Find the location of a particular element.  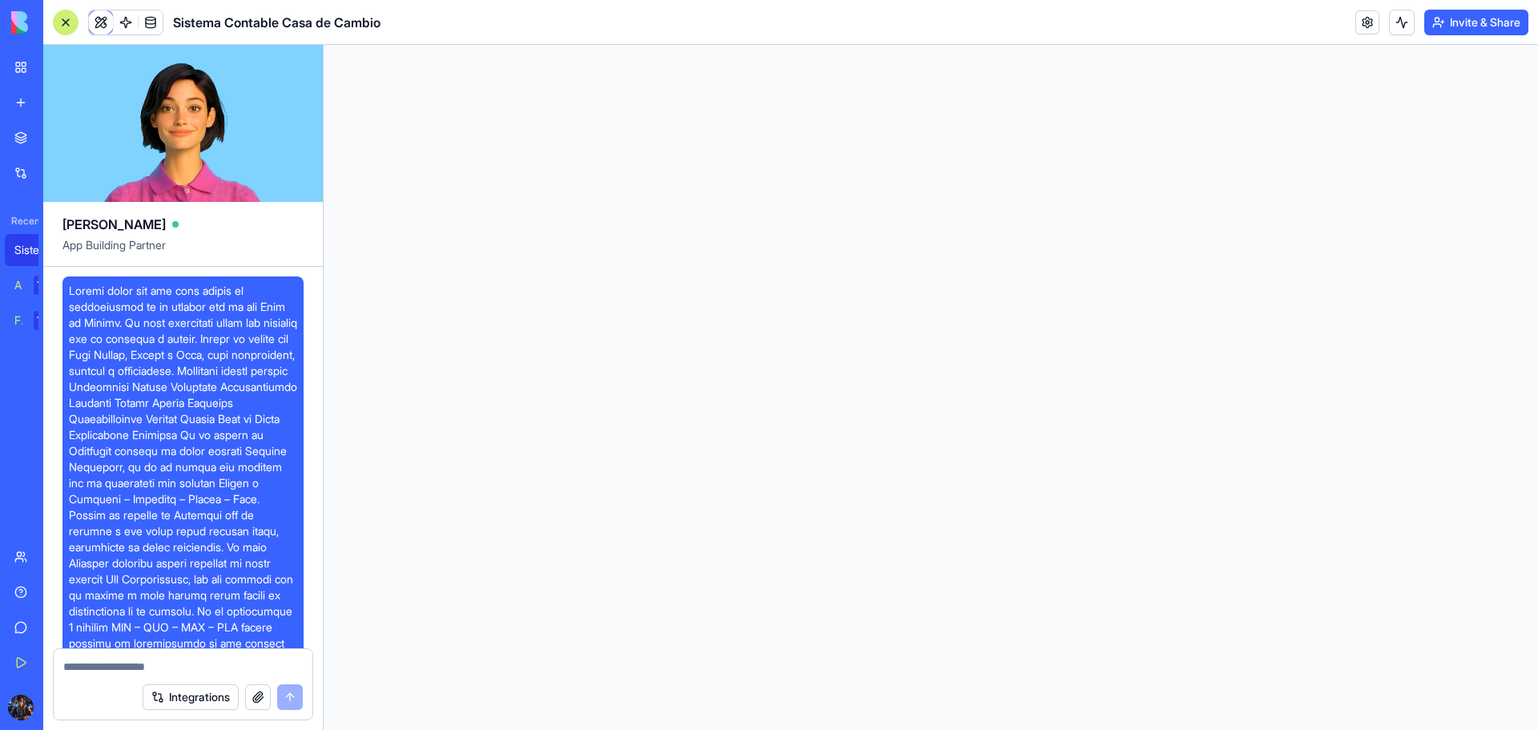

a: Feedback FormTRY is located at coordinates (37, 320).